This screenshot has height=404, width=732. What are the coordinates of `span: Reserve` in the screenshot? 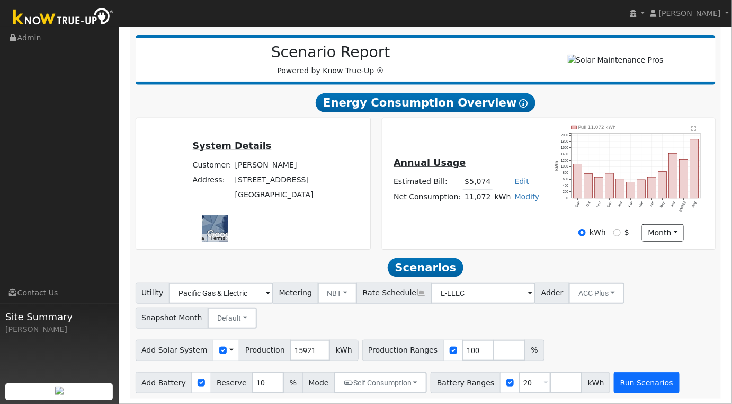 It's located at (232, 383).